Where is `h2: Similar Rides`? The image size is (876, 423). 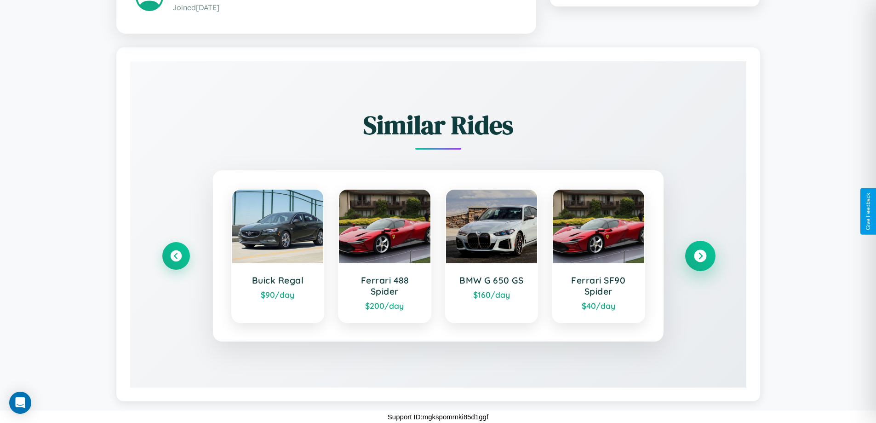
h2: Similar Rides is located at coordinates (438, 125).